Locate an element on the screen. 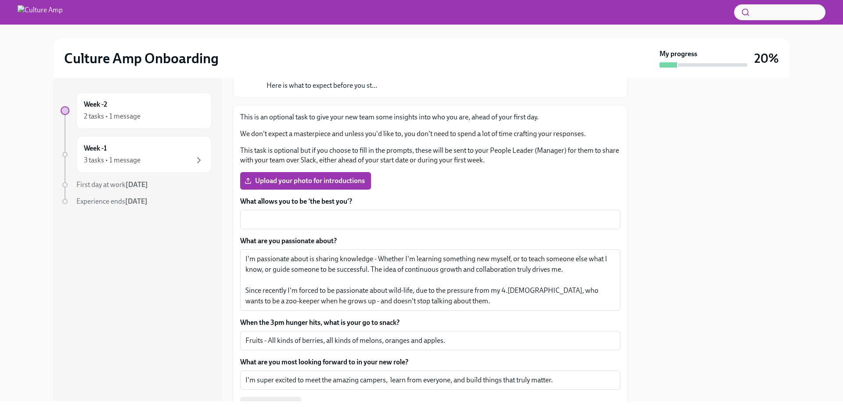  label: What allows you to be ‘the best you’? is located at coordinates (430, 202).